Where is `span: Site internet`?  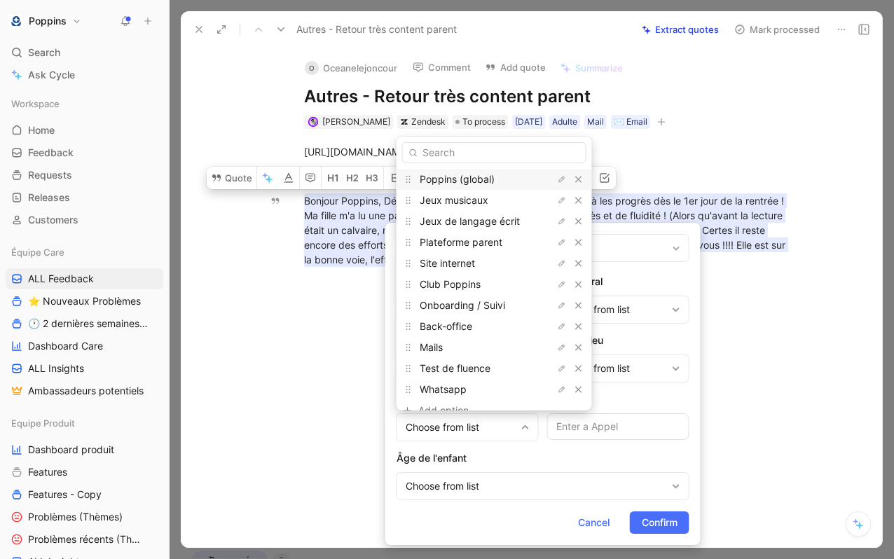
span: Site internet is located at coordinates (447, 263).